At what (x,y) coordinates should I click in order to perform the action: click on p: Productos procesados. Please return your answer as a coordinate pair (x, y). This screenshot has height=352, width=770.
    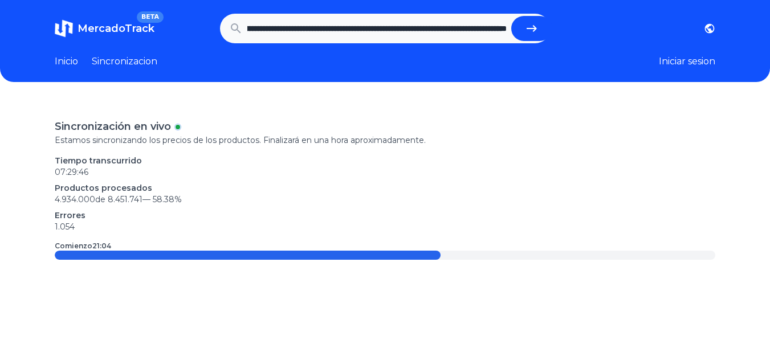
    Looking at the image, I should click on (385, 188).